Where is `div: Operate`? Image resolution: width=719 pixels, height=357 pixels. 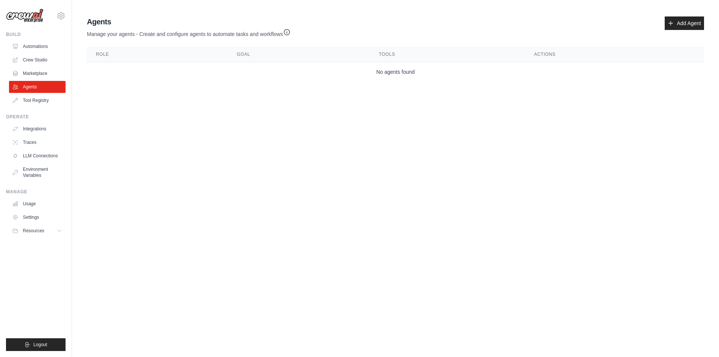
div: Operate is located at coordinates (36, 117).